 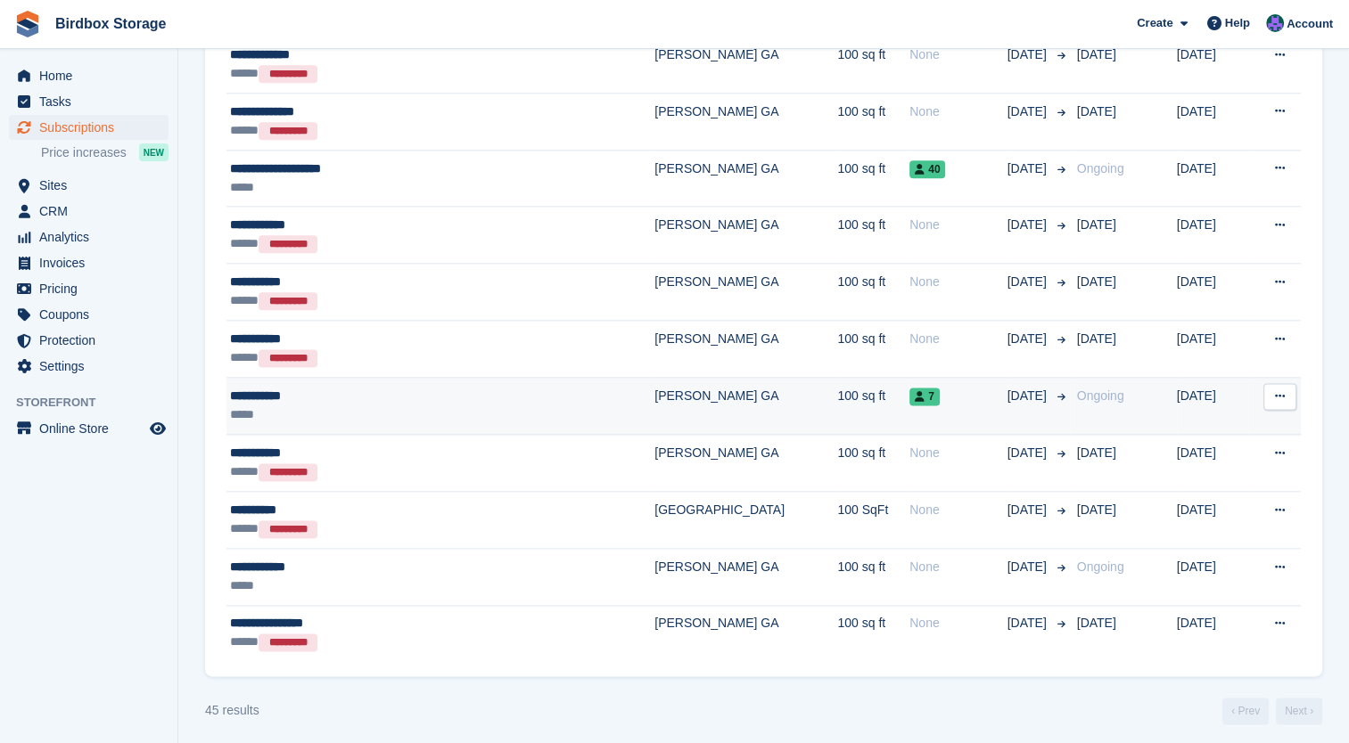 What do you see at coordinates (1245, 711) in the screenshot?
I see `a: Previous` at bounding box center [1245, 711].